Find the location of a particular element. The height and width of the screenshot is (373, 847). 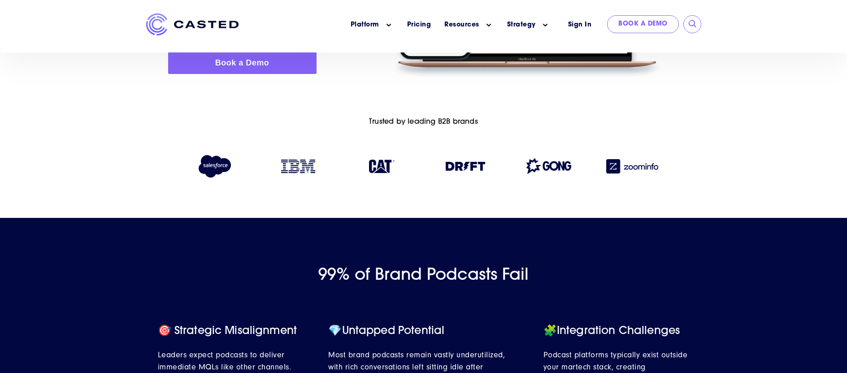

img: Gong logo is located at coordinates (549, 166).